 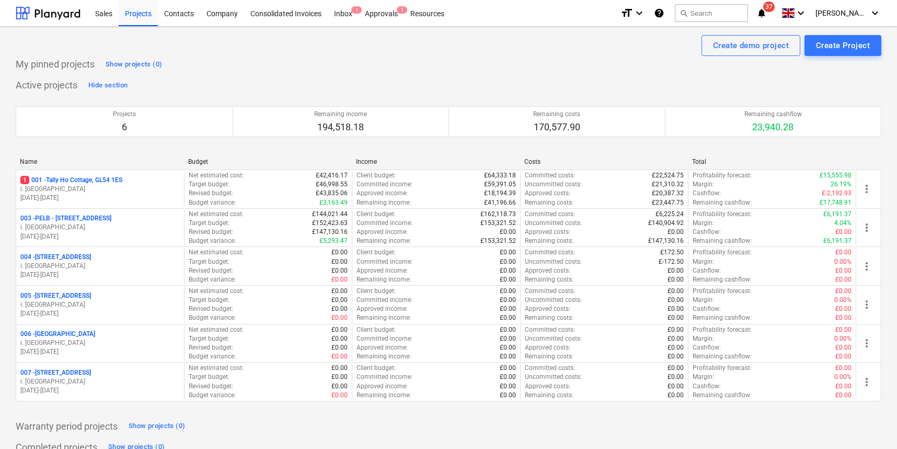 What do you see at coordinates (722, 395) in the screenshot?
I see `p: Remaining cashflow :` at bounding box center [722, 395].